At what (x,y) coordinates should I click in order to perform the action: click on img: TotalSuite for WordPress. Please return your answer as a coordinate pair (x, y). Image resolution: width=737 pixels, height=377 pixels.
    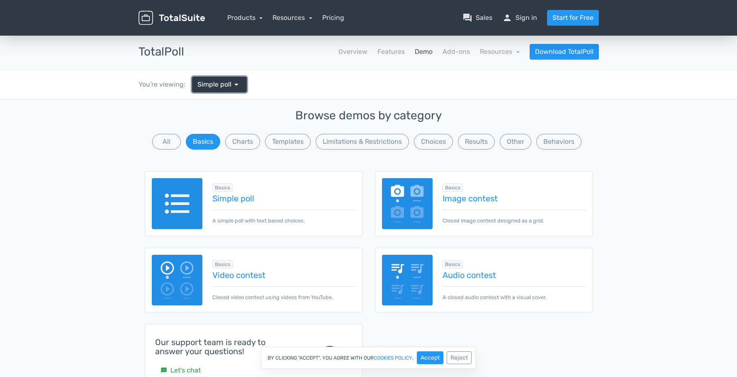
    Looking at the image, I should click on (172, 18).